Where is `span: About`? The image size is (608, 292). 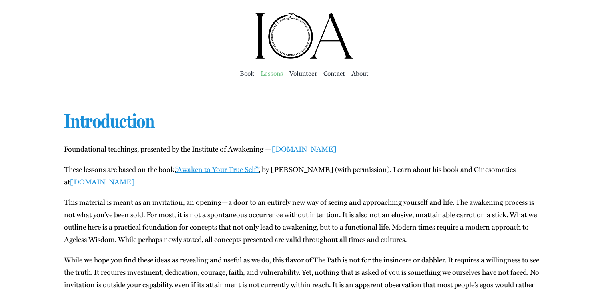
span: About is located at coordinates (360, 73).